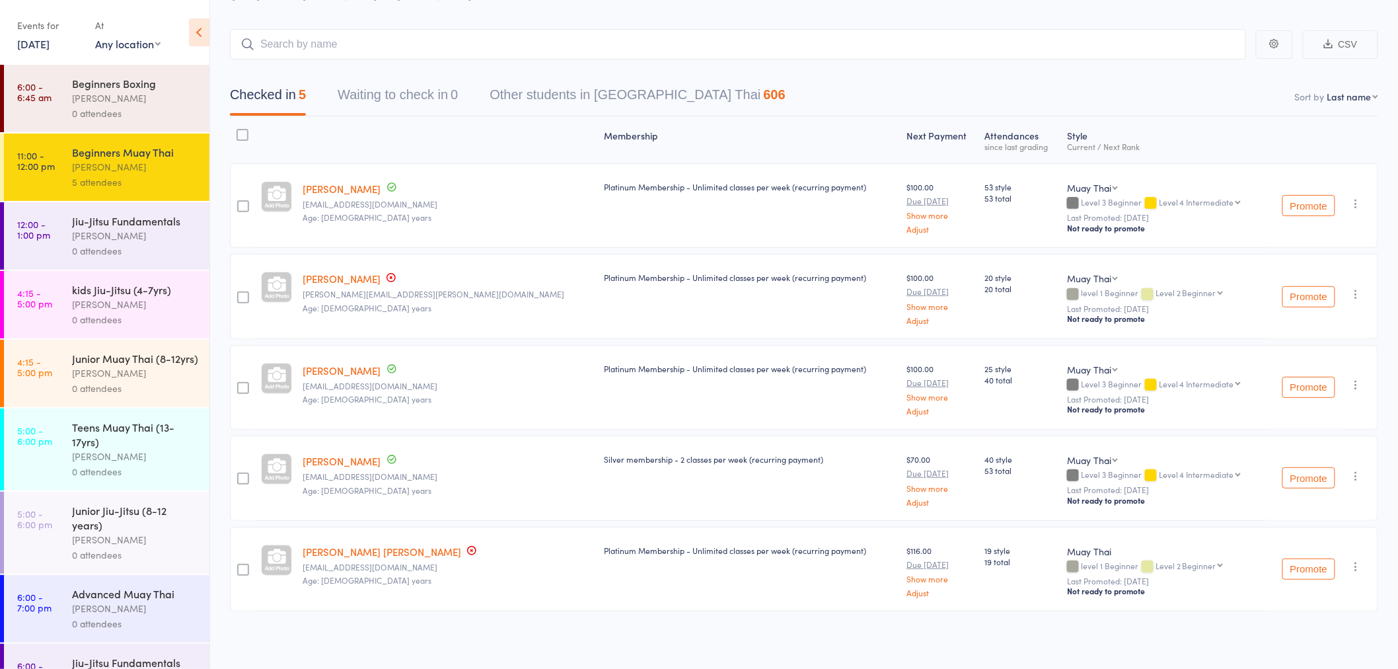  What do you see at coordinates (135, 517) in the screenshot?
I see `div: Junior Jiu-Jitsu (8-12 years)` at bounding box center [135, 517].